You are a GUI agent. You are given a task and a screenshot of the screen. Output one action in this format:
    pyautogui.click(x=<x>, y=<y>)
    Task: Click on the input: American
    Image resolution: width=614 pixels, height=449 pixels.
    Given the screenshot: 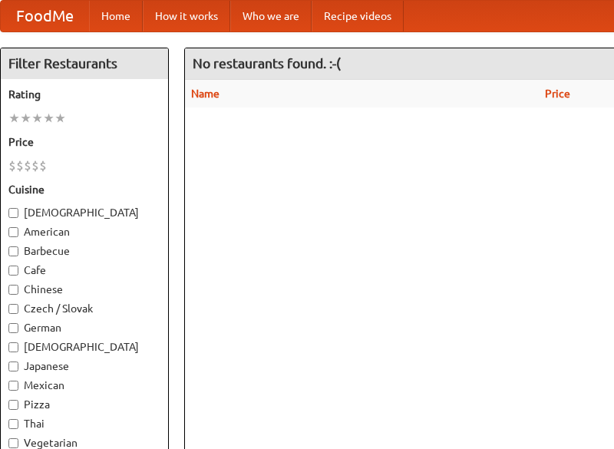 What is the action you would take?
    pyautogui.click(x=13, y=232)
    